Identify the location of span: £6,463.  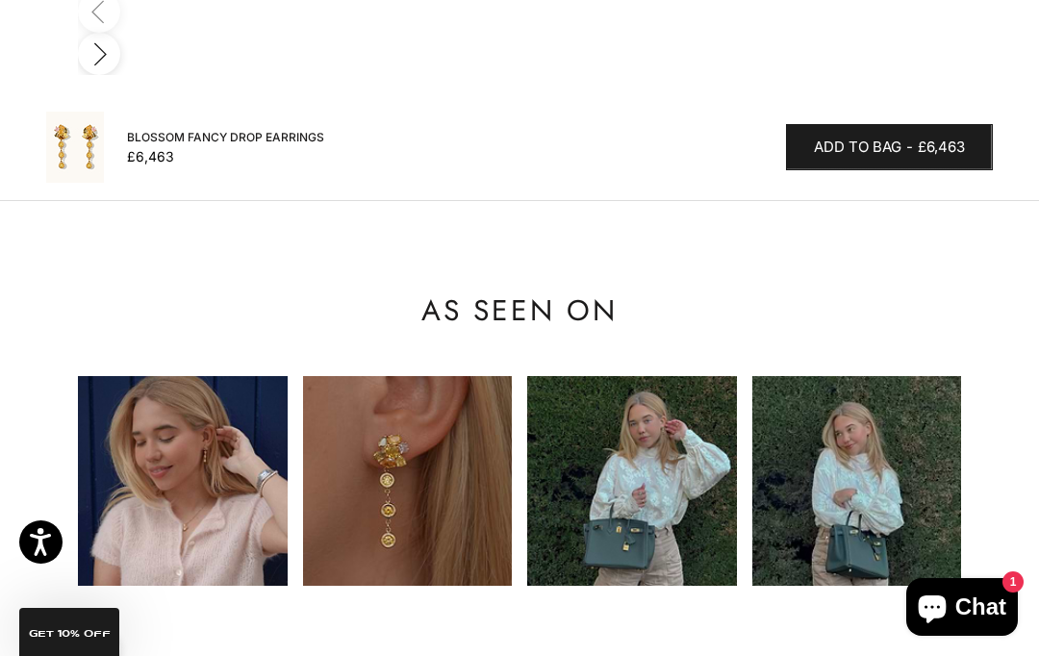
(941, 147).